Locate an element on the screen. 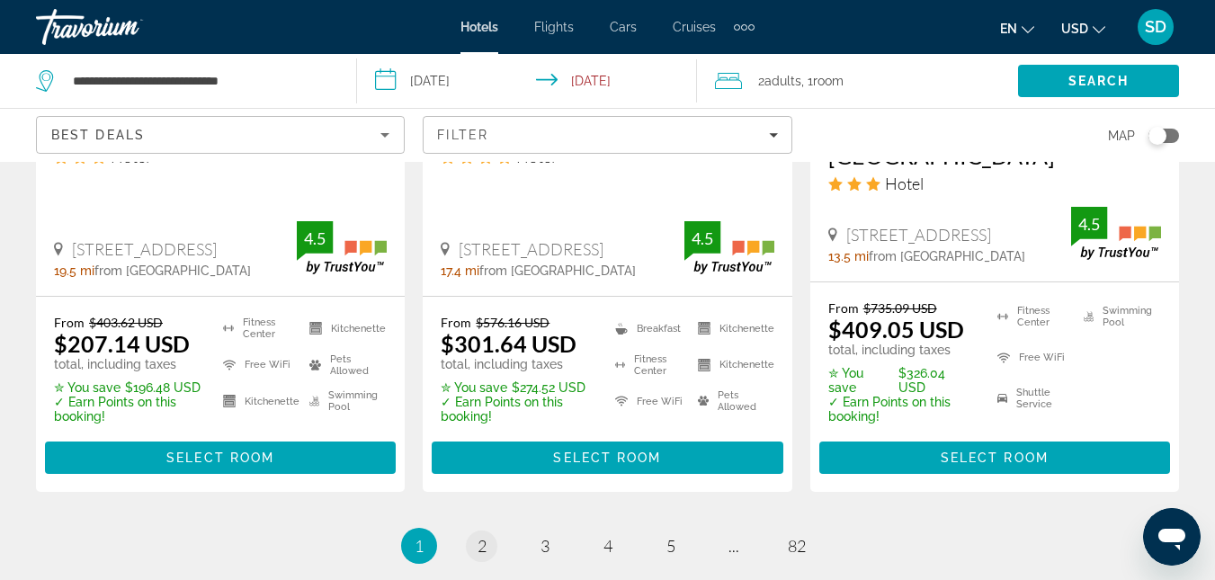 Image resolution: width=1215 pixels, height=580 pixels. span: 1 is located at coordinates (419, 546).